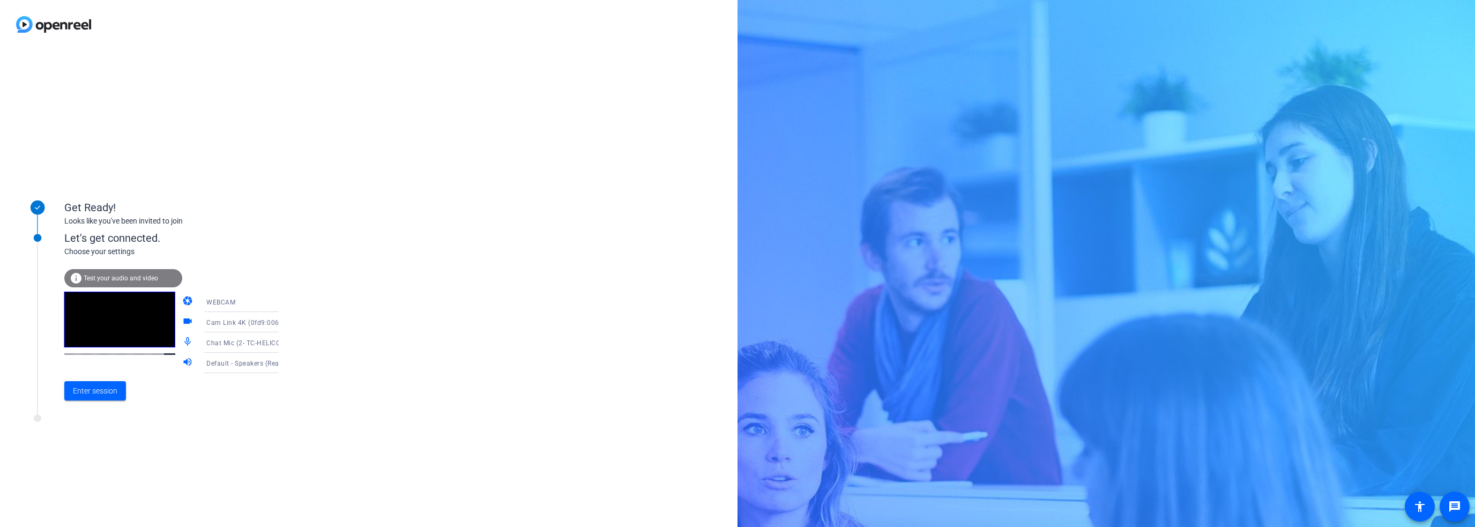  What do you see at coordinates (76, 278) in the screenshot?
I see `mat-icon: info` at bounding box center [76, 278].